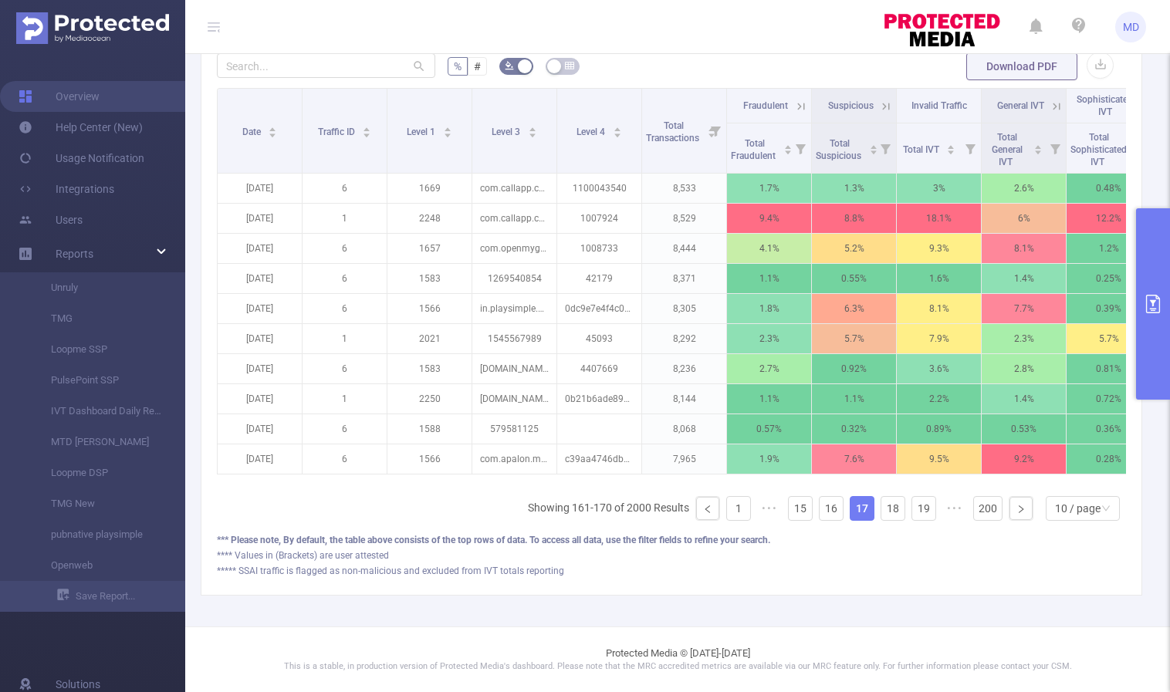 The width and height of the screenshot is (1170, 692). What do you see at coordinates (592, 132) in the screenshot?
I see `span: Level 4` at bounding box center [592, 132].